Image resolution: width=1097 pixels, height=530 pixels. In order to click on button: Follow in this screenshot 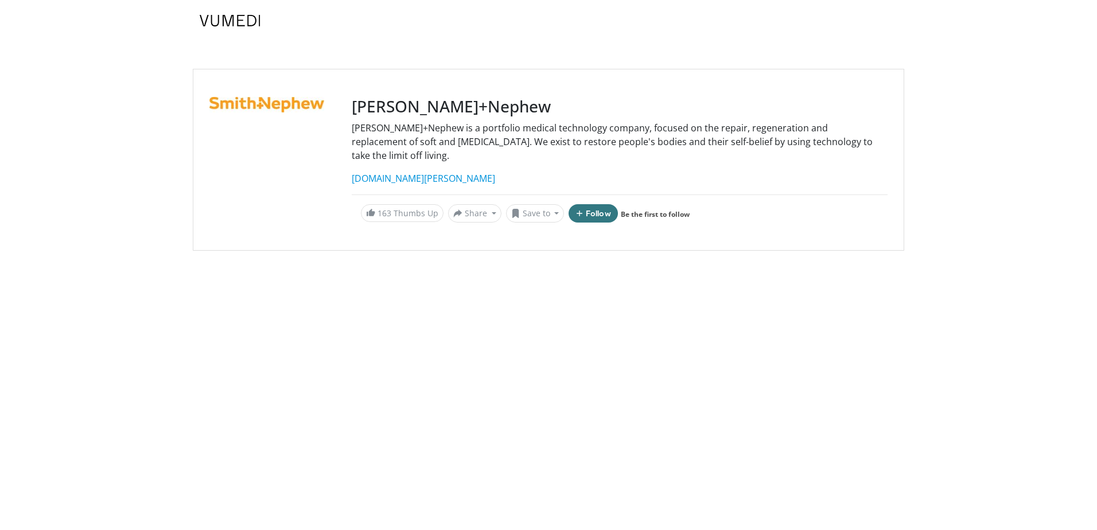, I will do `click(593, 213)`.